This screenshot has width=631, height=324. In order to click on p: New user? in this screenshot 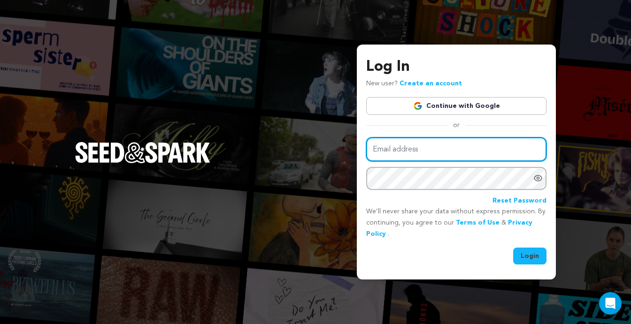, I will do `click(414, 84)`.